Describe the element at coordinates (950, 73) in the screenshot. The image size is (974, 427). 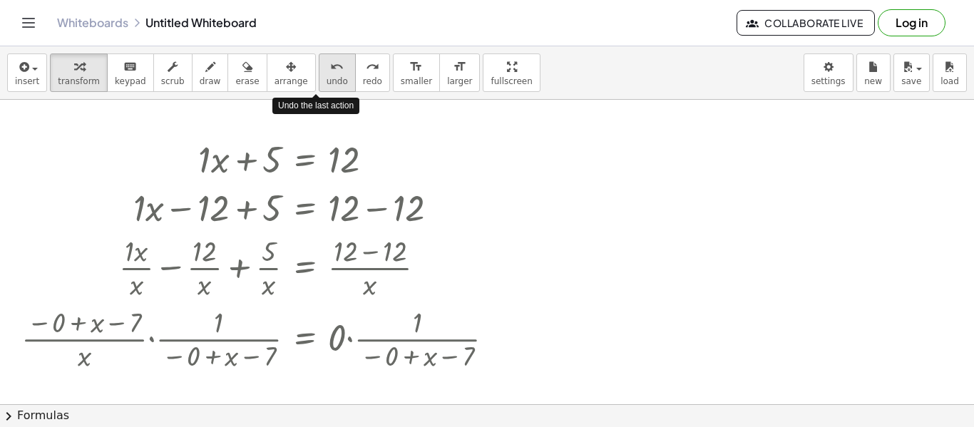
I see `button: load` at that location.